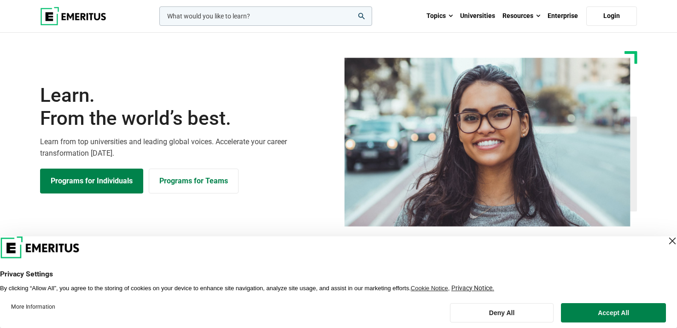  Describe the element at coordinates (187, 118) in the screenshot. I see `span: From the world’s best.` at that location.